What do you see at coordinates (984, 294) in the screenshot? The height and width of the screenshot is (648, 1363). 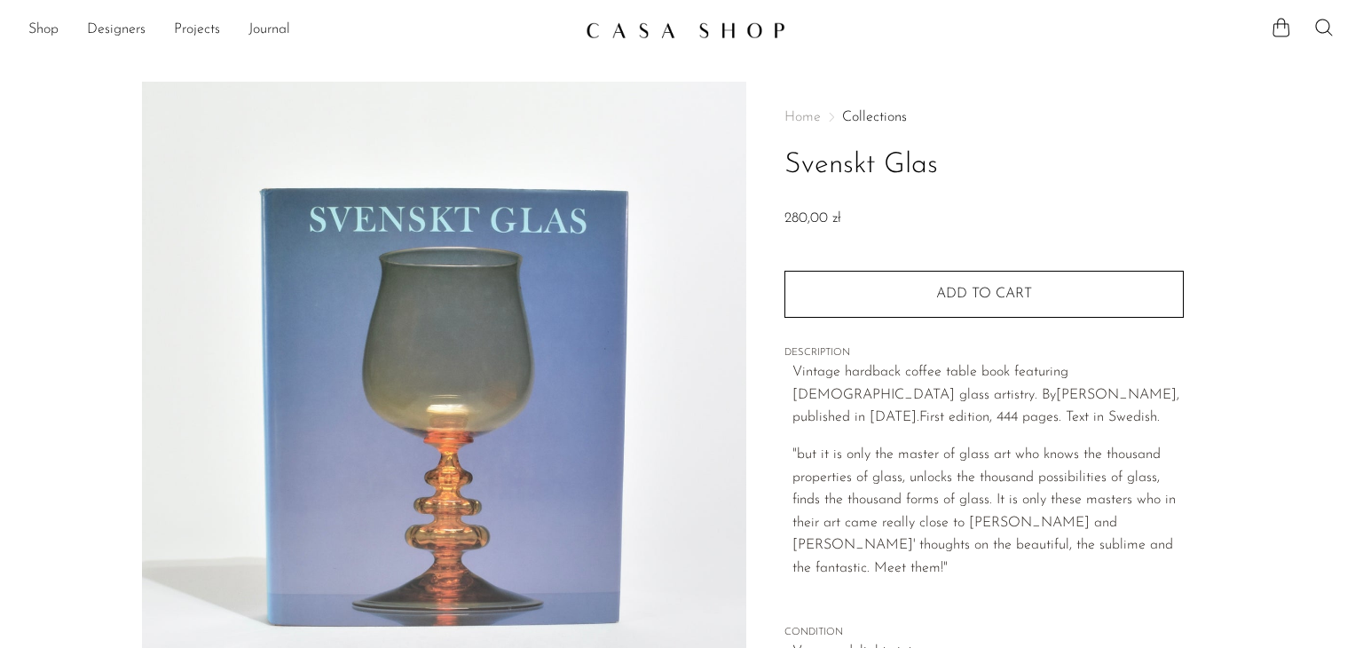 I see `span: Add to cart` at bounding box center [984, 294].